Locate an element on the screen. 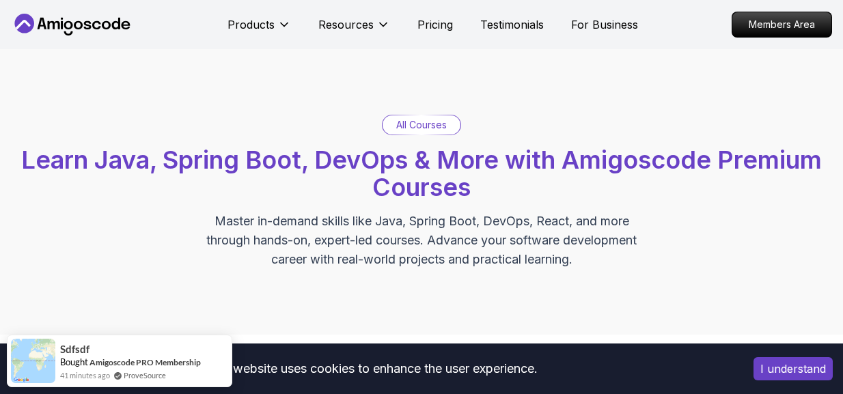  span: Learn Java, Spring Boot, DevOps & More with Amigoscode Premium Courses is located at coordinates (421, 173).